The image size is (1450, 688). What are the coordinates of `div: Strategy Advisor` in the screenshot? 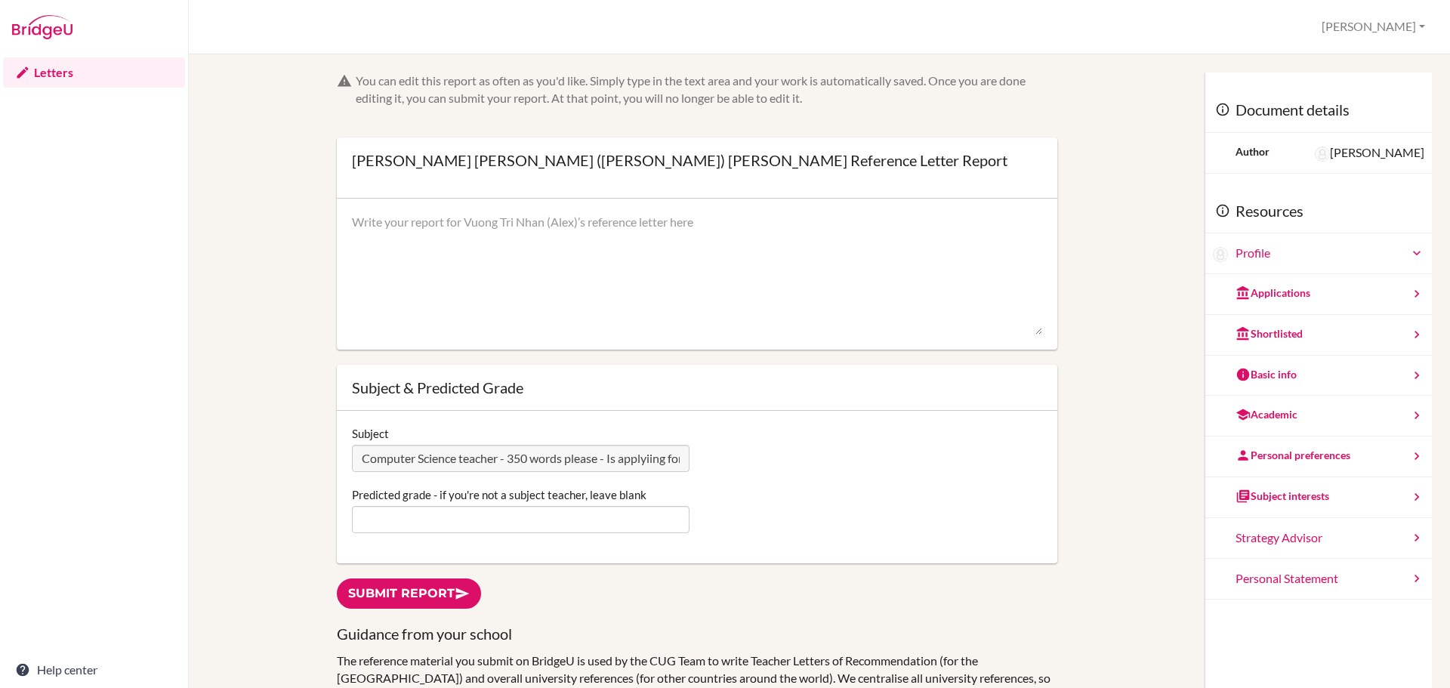 It's located at (1319, 539).